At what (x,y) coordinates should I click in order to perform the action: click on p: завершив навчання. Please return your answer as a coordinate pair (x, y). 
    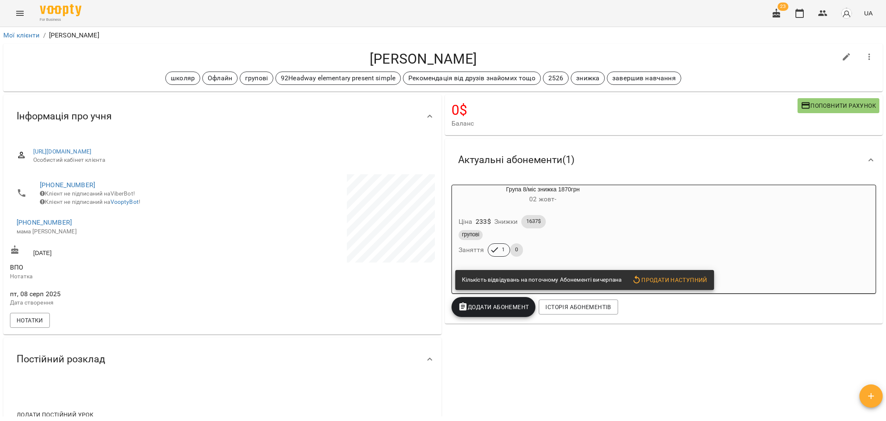
    Looking at the image, I should click on (644, 78).